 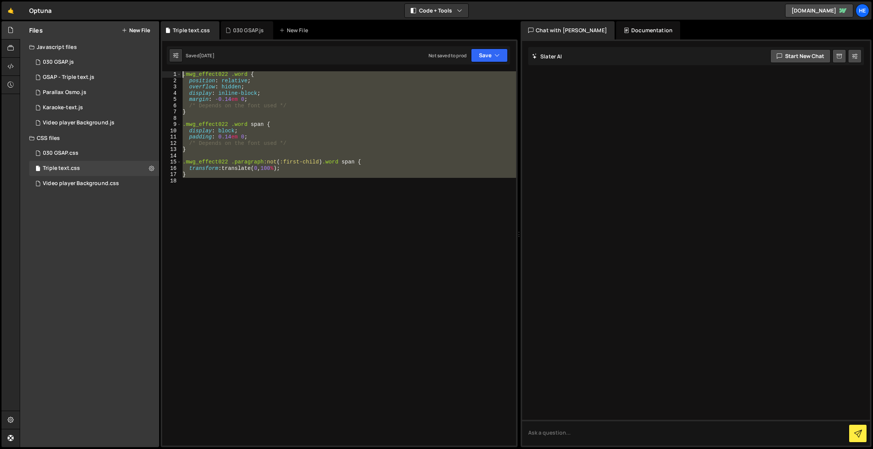 I want to click on div: 12503/40872.css, so click(x=94, y=168).